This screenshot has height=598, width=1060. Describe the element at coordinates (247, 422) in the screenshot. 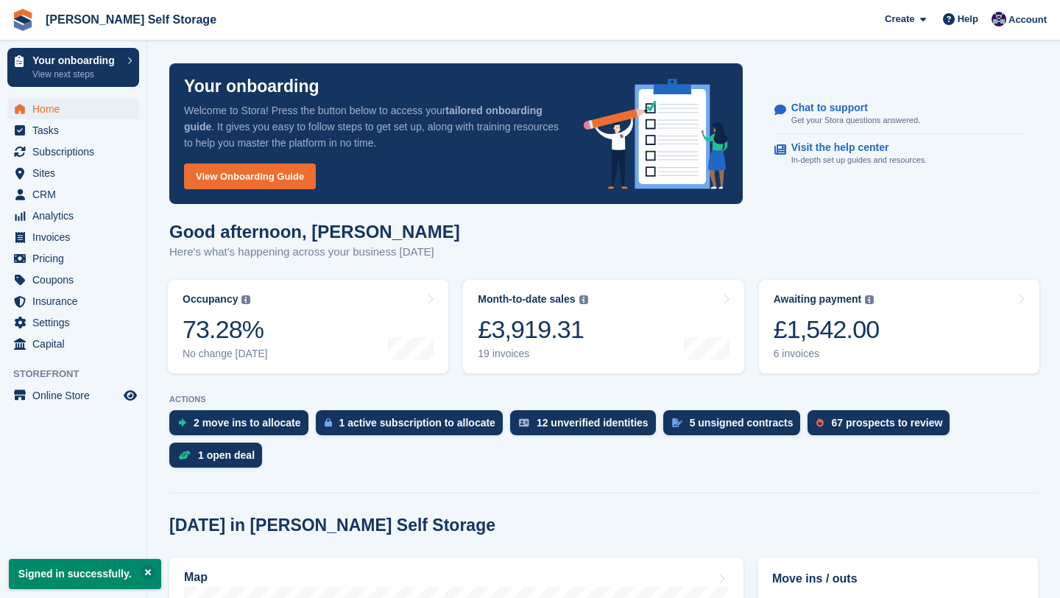

I see `div: 2 move ins to allocate` at that location.